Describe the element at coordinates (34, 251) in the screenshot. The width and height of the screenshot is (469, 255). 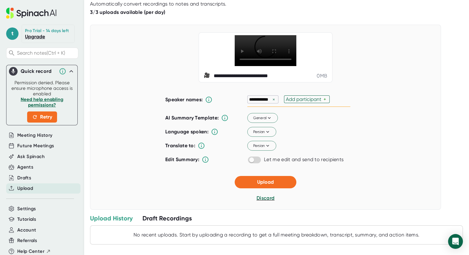
I see `button: Help Center` at that location.